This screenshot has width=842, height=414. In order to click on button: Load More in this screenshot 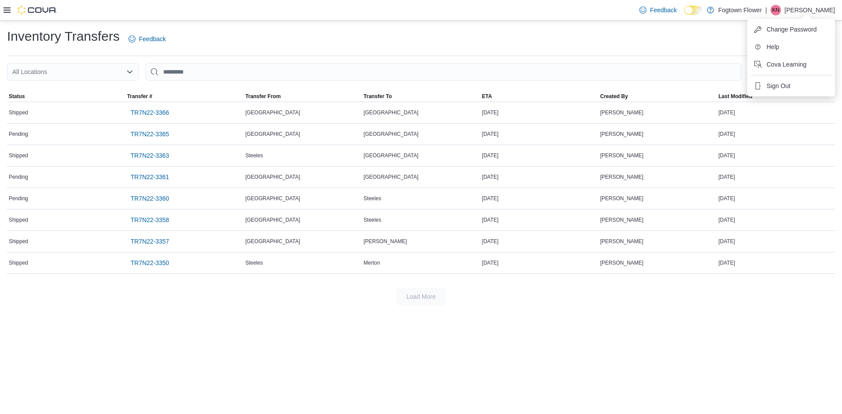, I will do `click(421, 297)`.